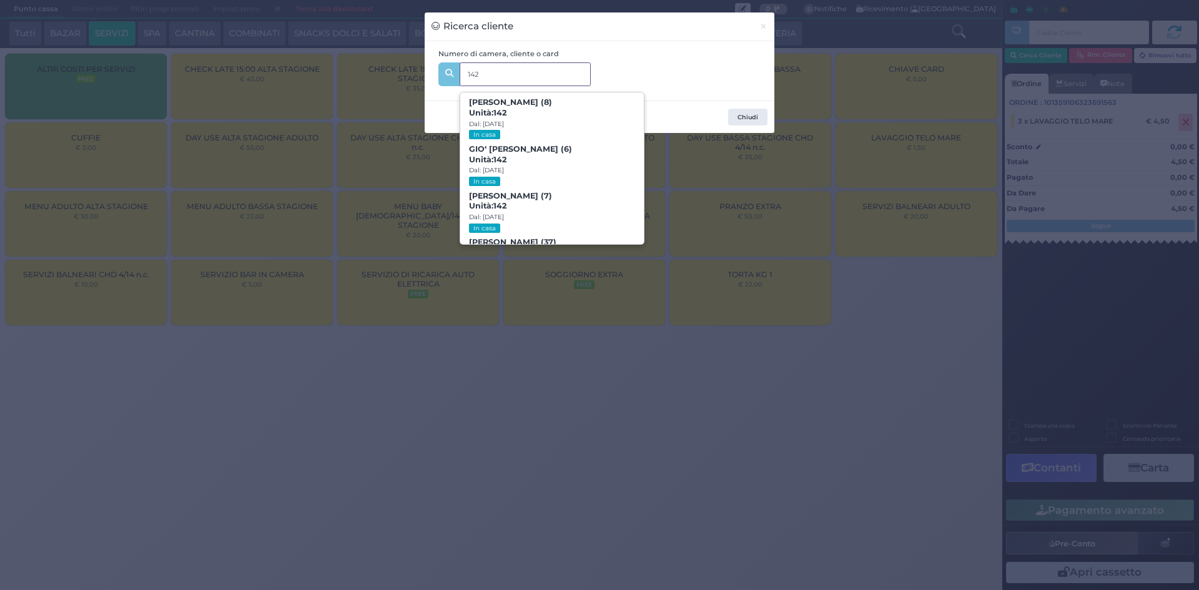  I want to click on label: Numero di camera, cliente o card, so click(498, 54).